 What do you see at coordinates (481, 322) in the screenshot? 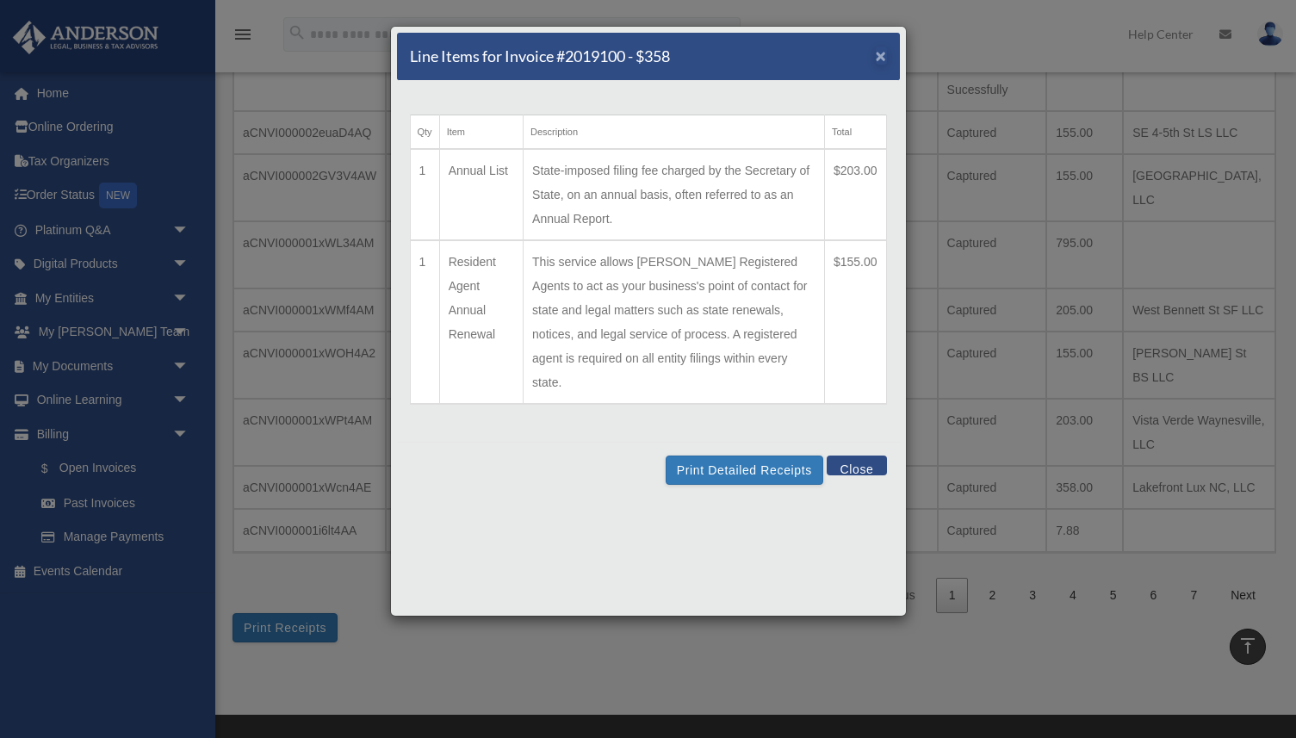
I see `td: Resident Agent Annual Renewal` at bounding box center [481, 322].